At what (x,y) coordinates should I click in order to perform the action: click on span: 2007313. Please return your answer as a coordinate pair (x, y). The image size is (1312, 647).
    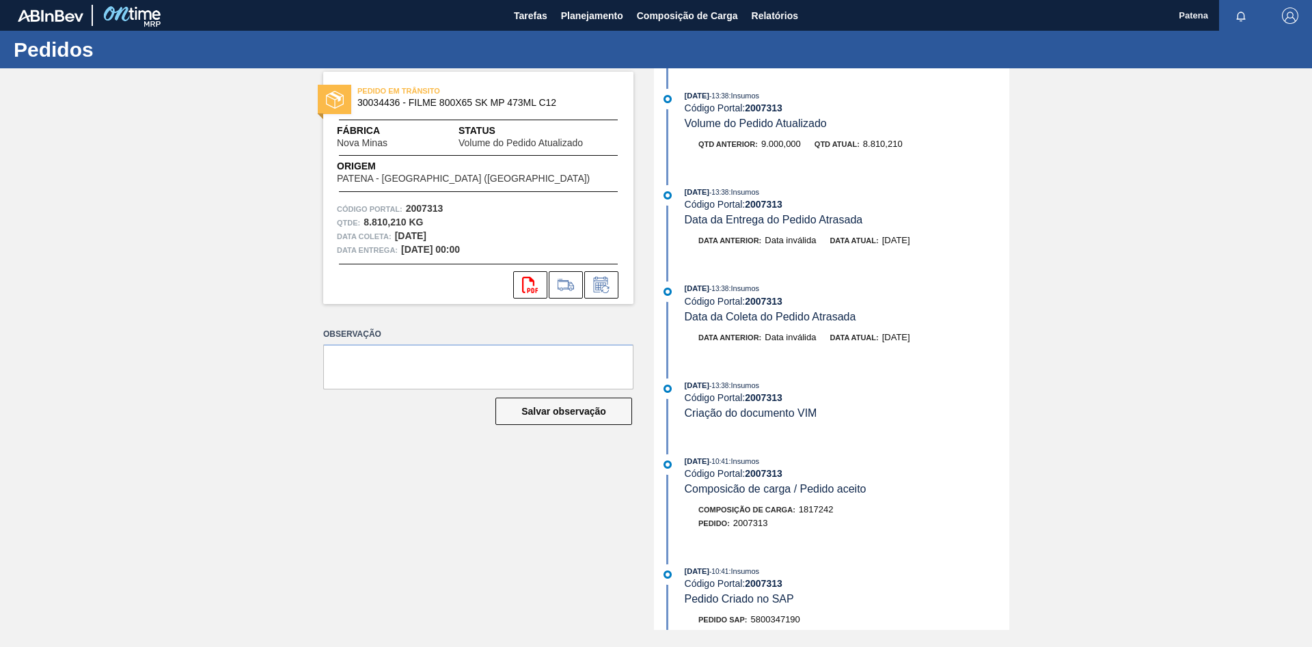
    Looking at the image, I should click on (751, 523).